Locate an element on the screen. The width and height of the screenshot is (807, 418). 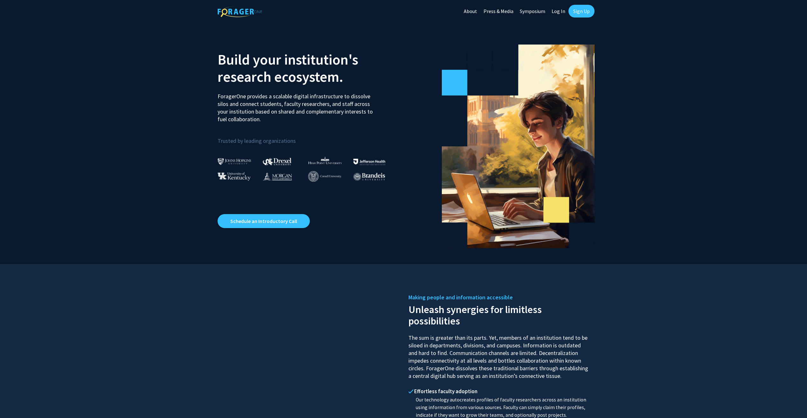
img: Thomas Jefferson University is located at coordinates (369, 162).